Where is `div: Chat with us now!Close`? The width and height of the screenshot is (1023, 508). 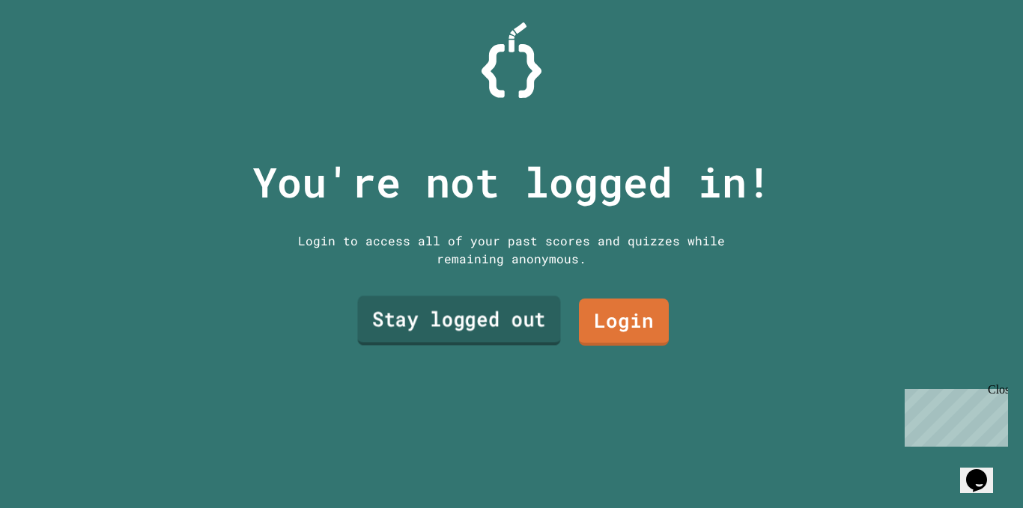 div: Chat with us now!Close is located at coordinates (55, 50).